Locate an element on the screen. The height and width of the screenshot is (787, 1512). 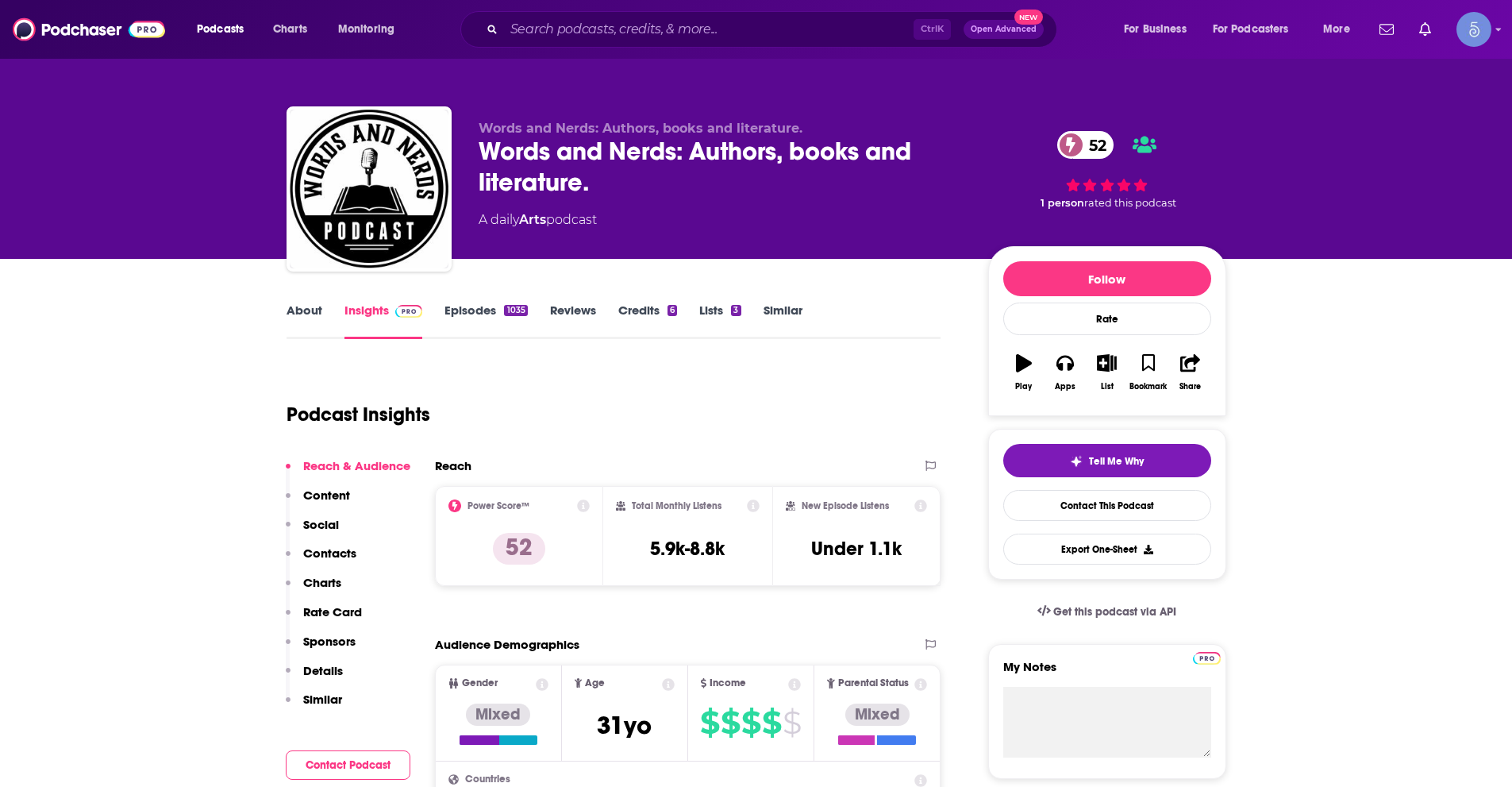
button: Play is located at coordinates (1024, 372).